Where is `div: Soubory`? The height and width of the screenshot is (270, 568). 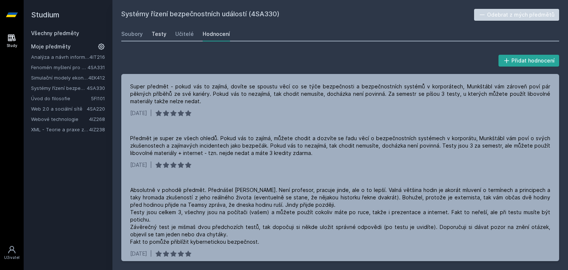
div: Soubory is located at coordinates (132, 34).